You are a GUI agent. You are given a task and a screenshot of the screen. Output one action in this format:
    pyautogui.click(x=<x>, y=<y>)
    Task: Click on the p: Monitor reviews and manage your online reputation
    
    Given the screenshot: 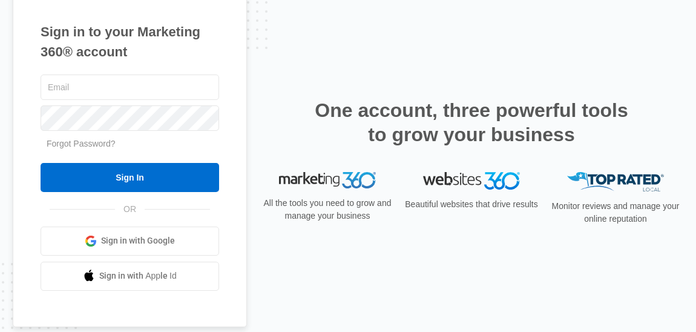 What is the action you would take?
    pyautogui.click(x=616, y=213)
    